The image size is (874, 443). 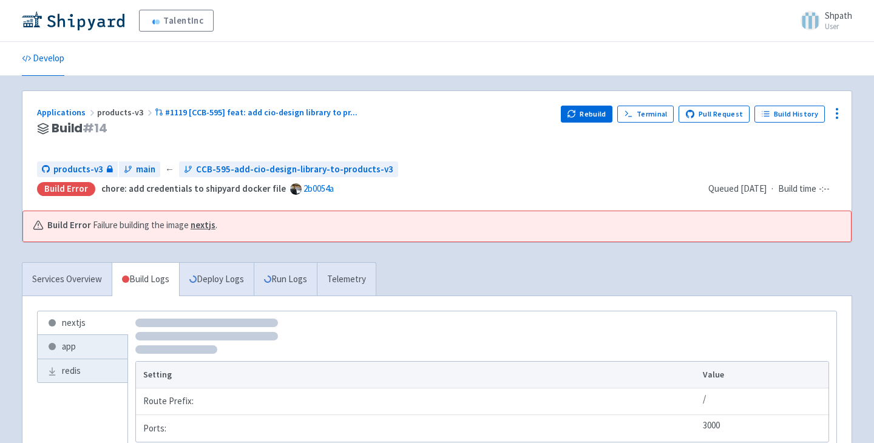 What do you see at coordinates (194, 188) in the screenshot?
I see `strong: chore: add credentials to shipyard docker file` at bounding box center [194, 188].